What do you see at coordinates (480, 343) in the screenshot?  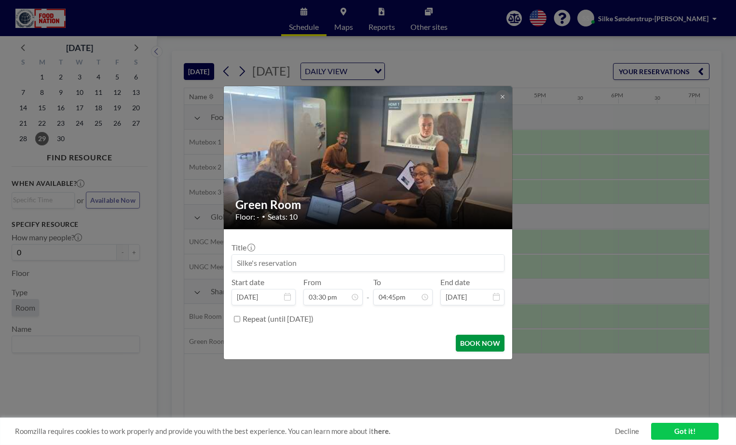 I see `button: BOOK NOW` at bounding box center [480, 343].